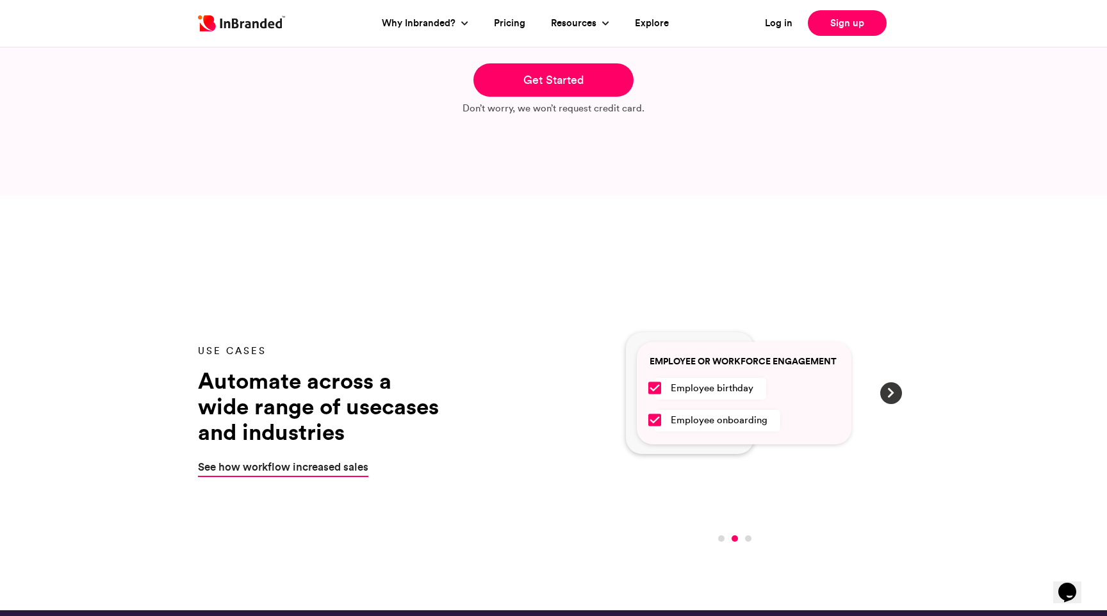  Describe the element at coordinates (554, 80) in the screenshot. I see `a: Get Started` at that location.